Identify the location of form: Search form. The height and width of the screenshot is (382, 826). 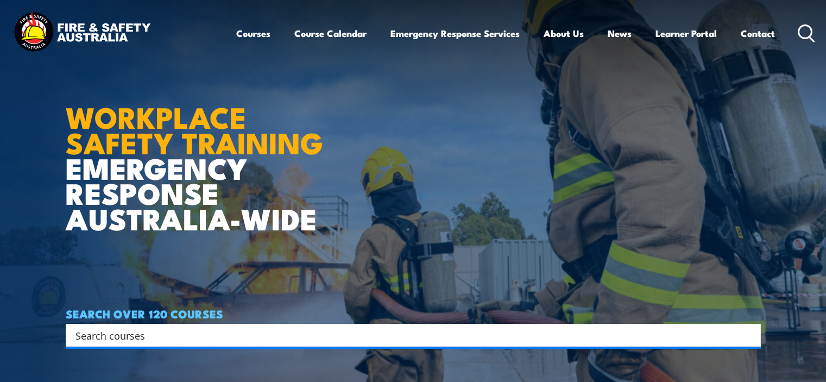
(409, 335).